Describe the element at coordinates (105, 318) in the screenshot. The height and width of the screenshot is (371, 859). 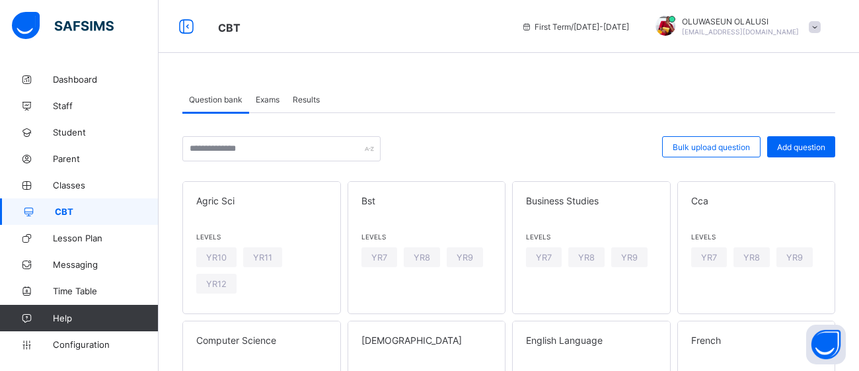
I see `span: Help` at that location.